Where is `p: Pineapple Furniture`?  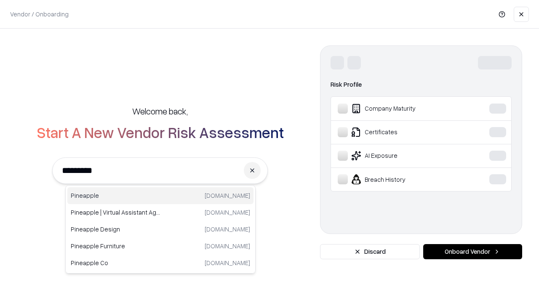
p: Pineapple Furniture is located at coordinates (115, 246).